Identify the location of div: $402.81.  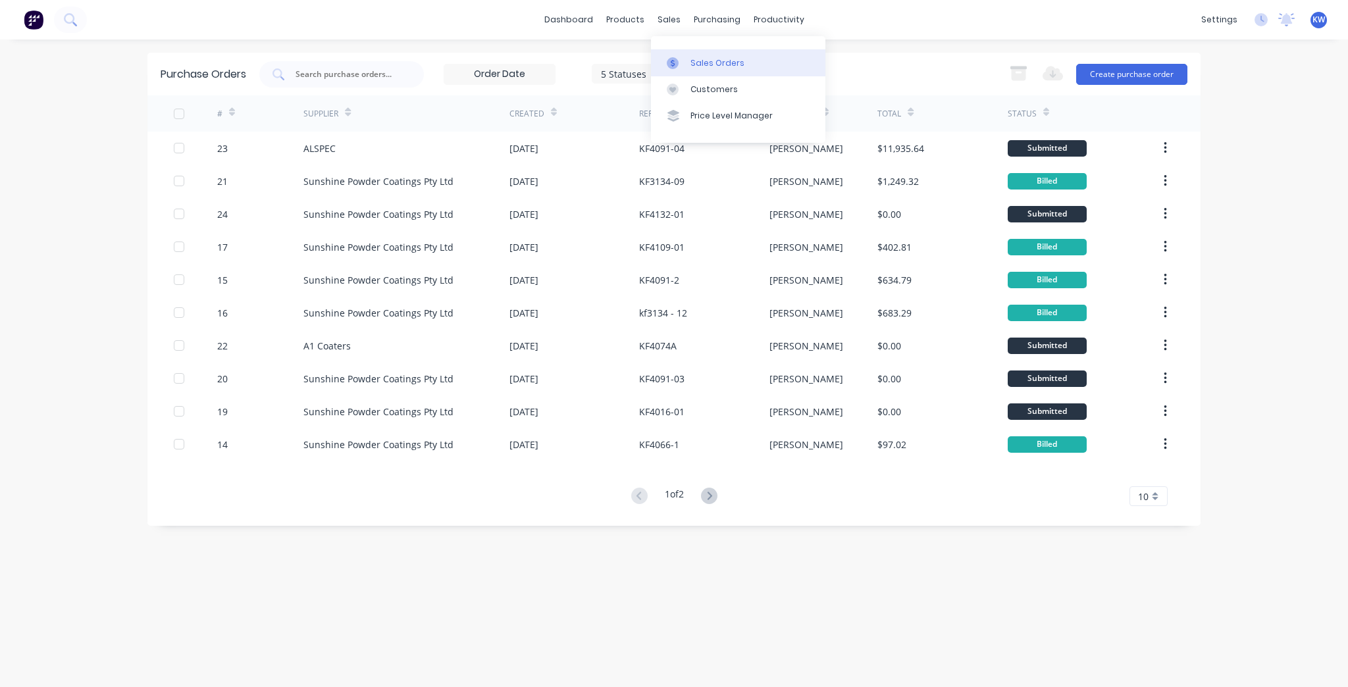
(894, 247).